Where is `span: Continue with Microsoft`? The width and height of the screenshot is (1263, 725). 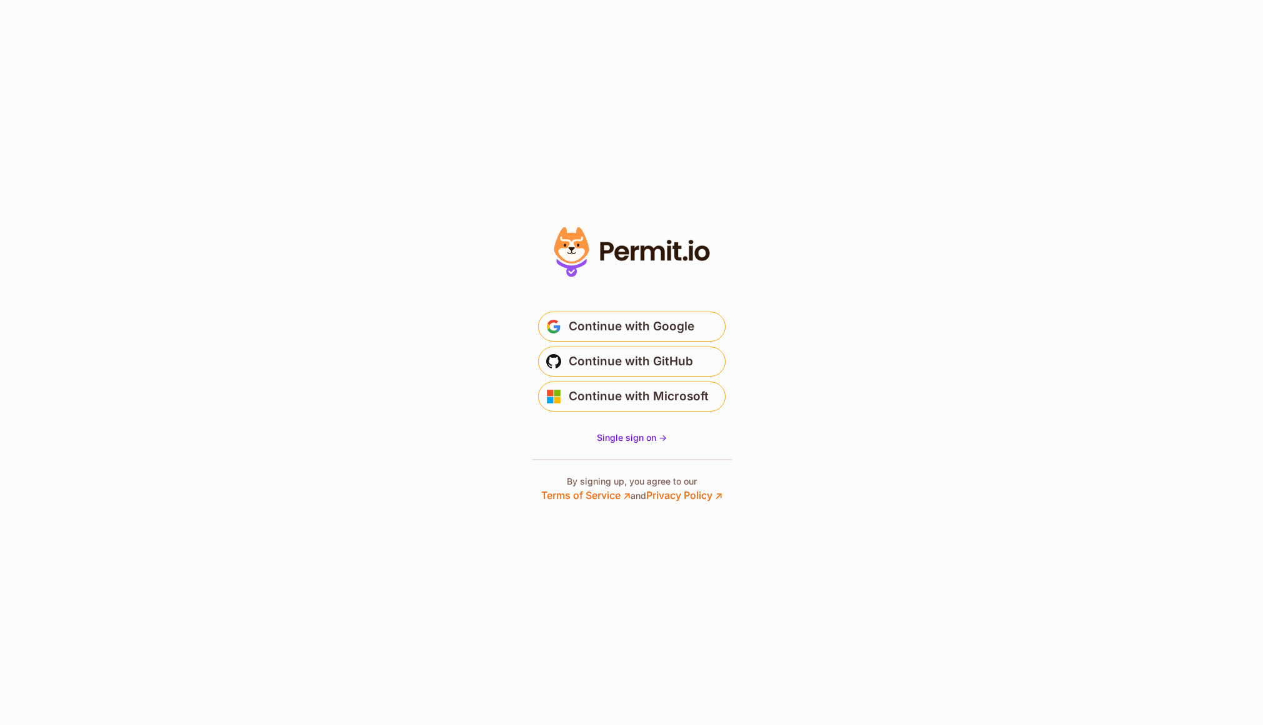 span: Continue with Microsoft is located at coordinates (638, 397).